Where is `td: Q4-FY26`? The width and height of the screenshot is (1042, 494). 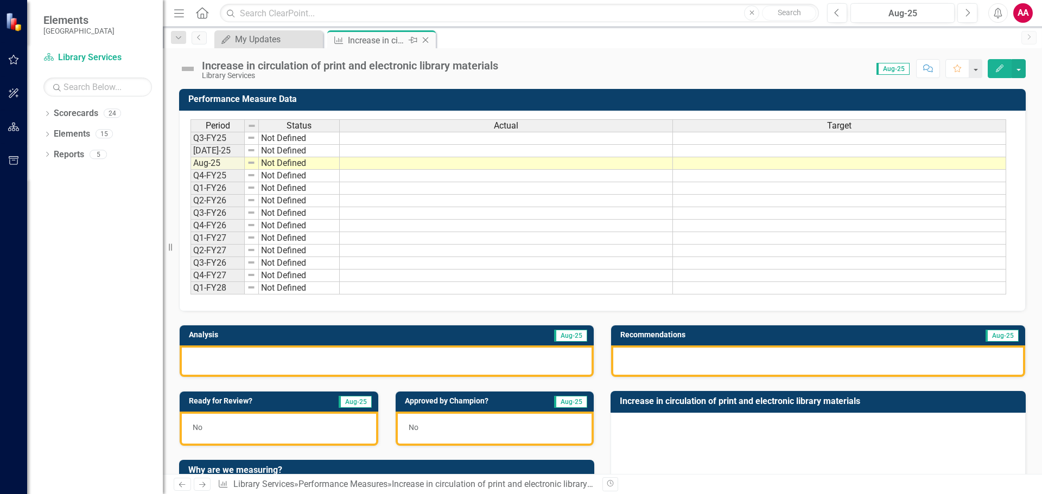 td: Q4-FY26 is located at coordinates (218, 226).